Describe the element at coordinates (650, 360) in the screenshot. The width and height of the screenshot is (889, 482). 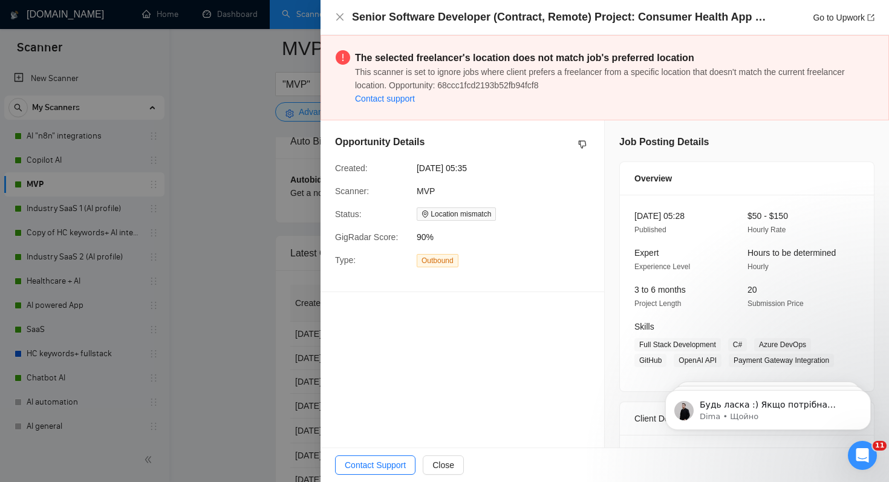
I see `span: GitHub` at that location.